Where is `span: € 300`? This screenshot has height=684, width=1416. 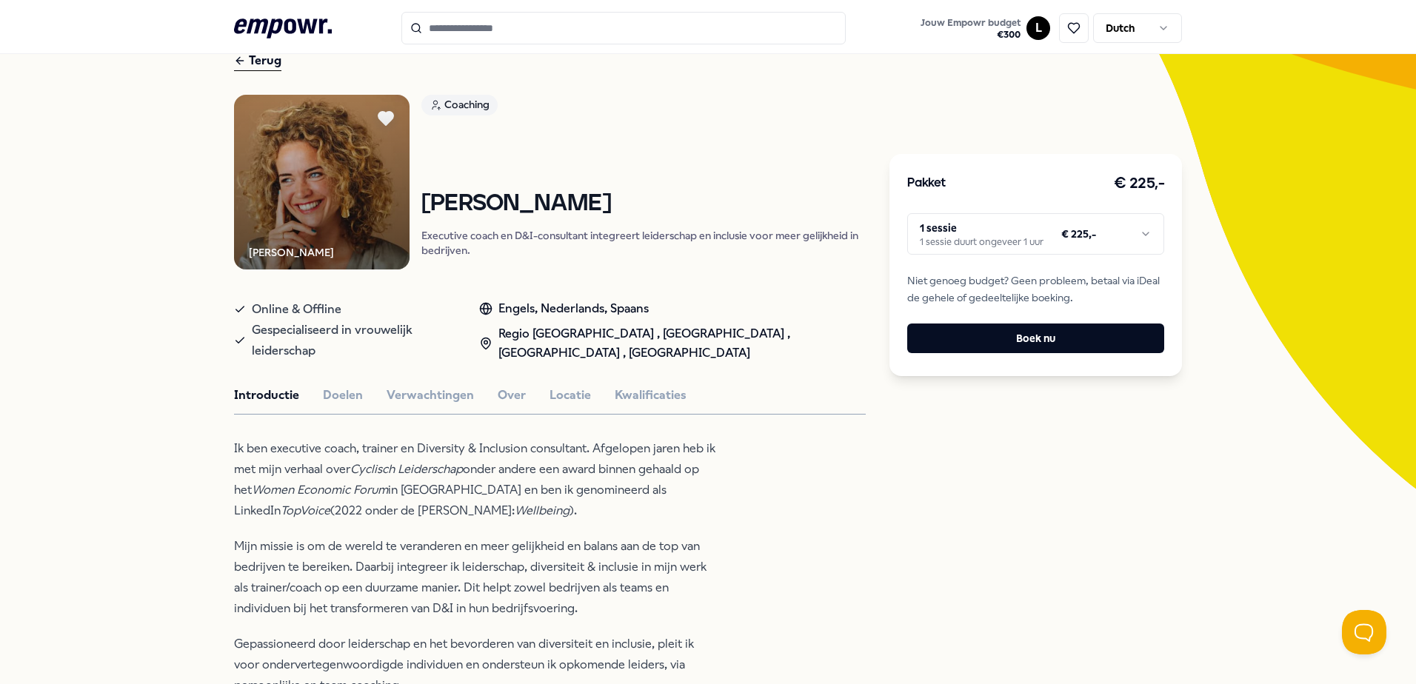
span: € 300 is located at coordinates (970, 35).